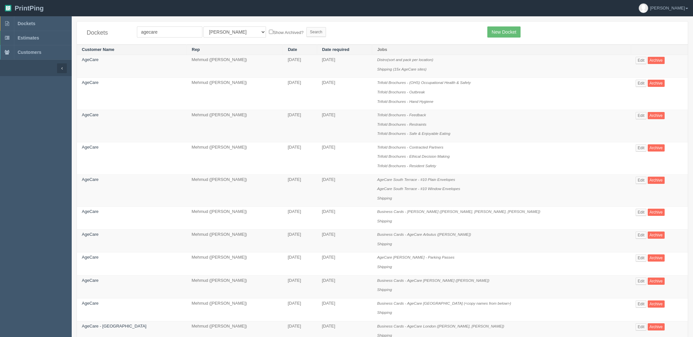 This screenshot has width=693, height=337. I want to click on i: Trifold Brochures - Outbreak, so click(401, 92).